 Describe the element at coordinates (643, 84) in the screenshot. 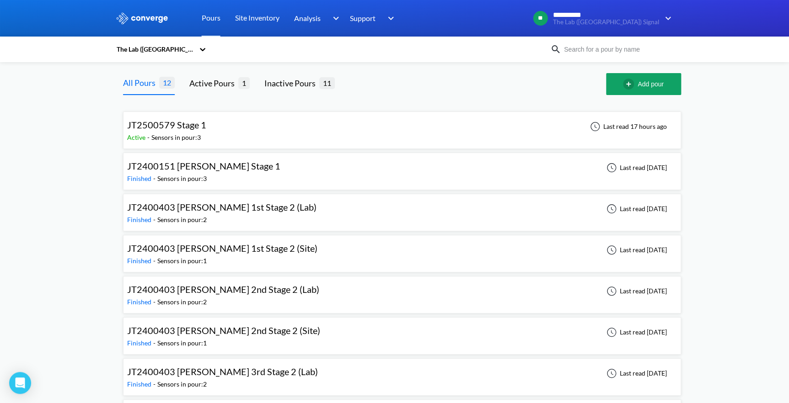

I see `button: Add pour` at that location.